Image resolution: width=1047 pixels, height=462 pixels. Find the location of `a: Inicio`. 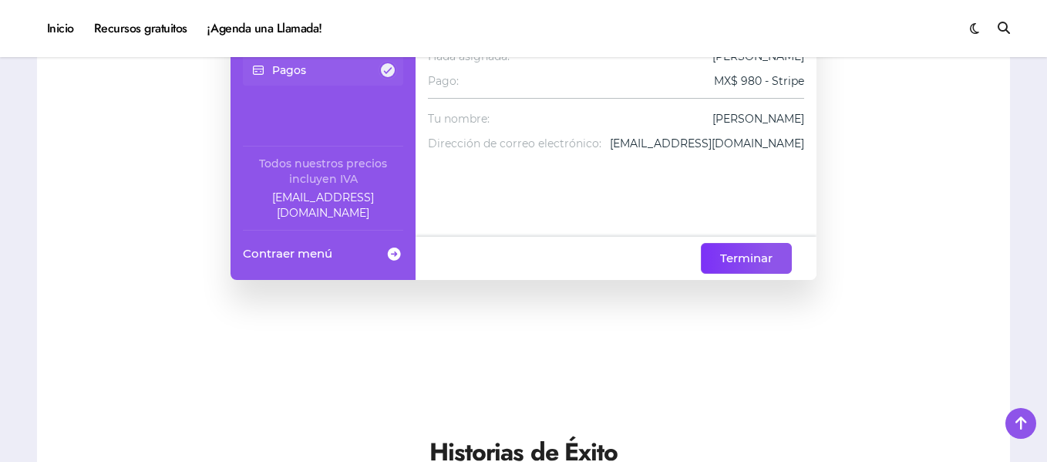

a: Inicio is located at coordinates (60, 29).